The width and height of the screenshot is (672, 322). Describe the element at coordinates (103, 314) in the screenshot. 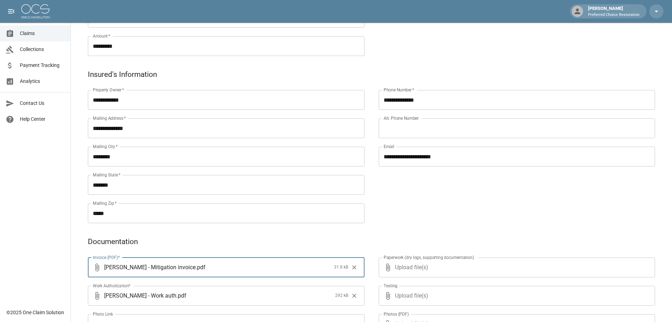

I see `label: Photo Link` at that location.